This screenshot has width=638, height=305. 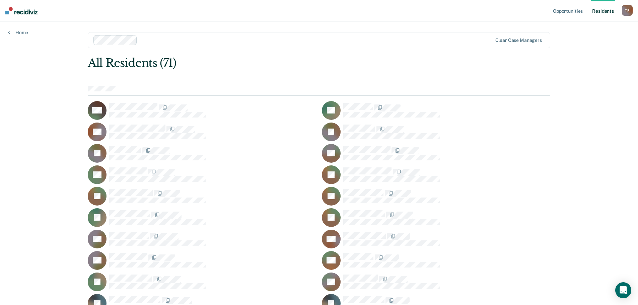 I want to click on div: Open Intercom Messenger, so click(x=623, y=290).